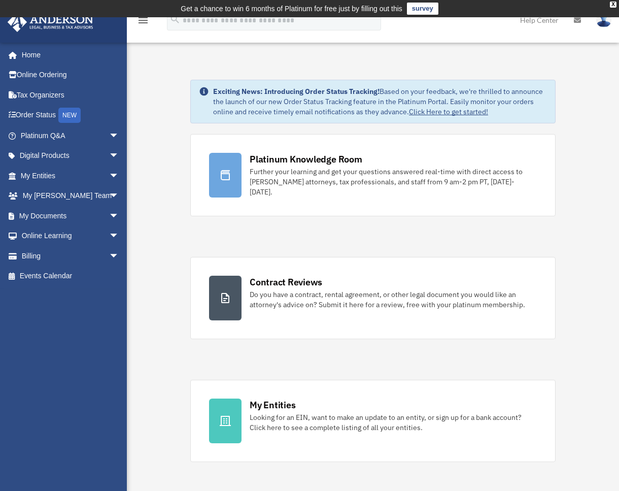  I want to click on div: Do you have a contract, rental agreement, or other legal document you would like an attorney's ad..., so click(393, 300).